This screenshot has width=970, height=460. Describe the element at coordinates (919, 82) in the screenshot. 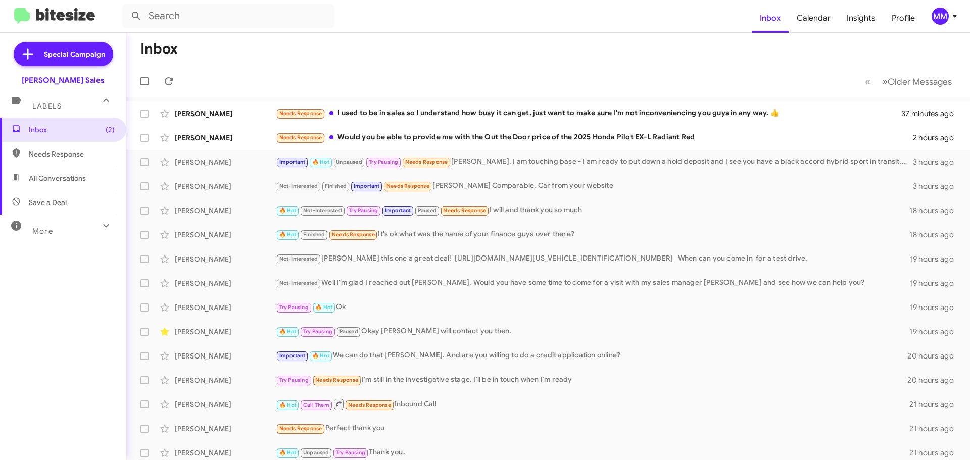

I see `span: Older Messages` at that location.